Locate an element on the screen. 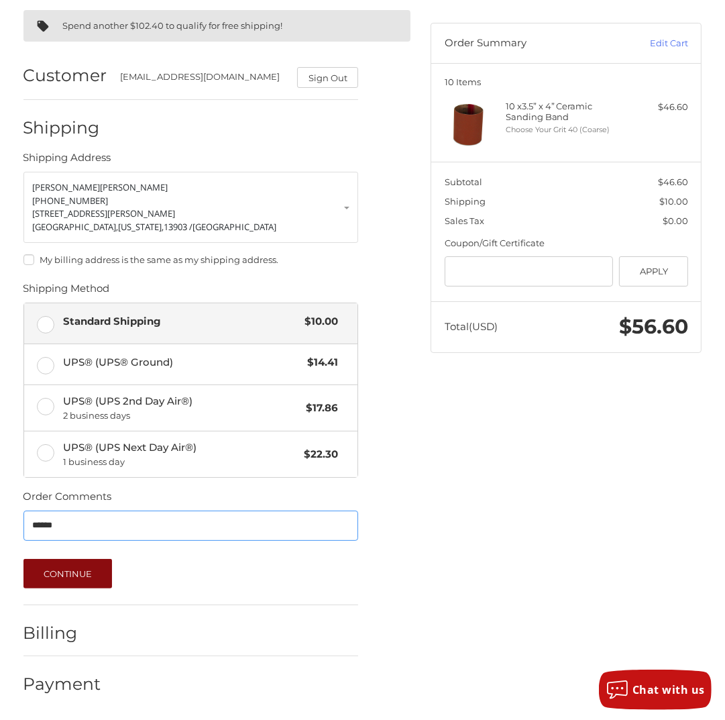  span: 13903 / is located at coordinates (178, 227).